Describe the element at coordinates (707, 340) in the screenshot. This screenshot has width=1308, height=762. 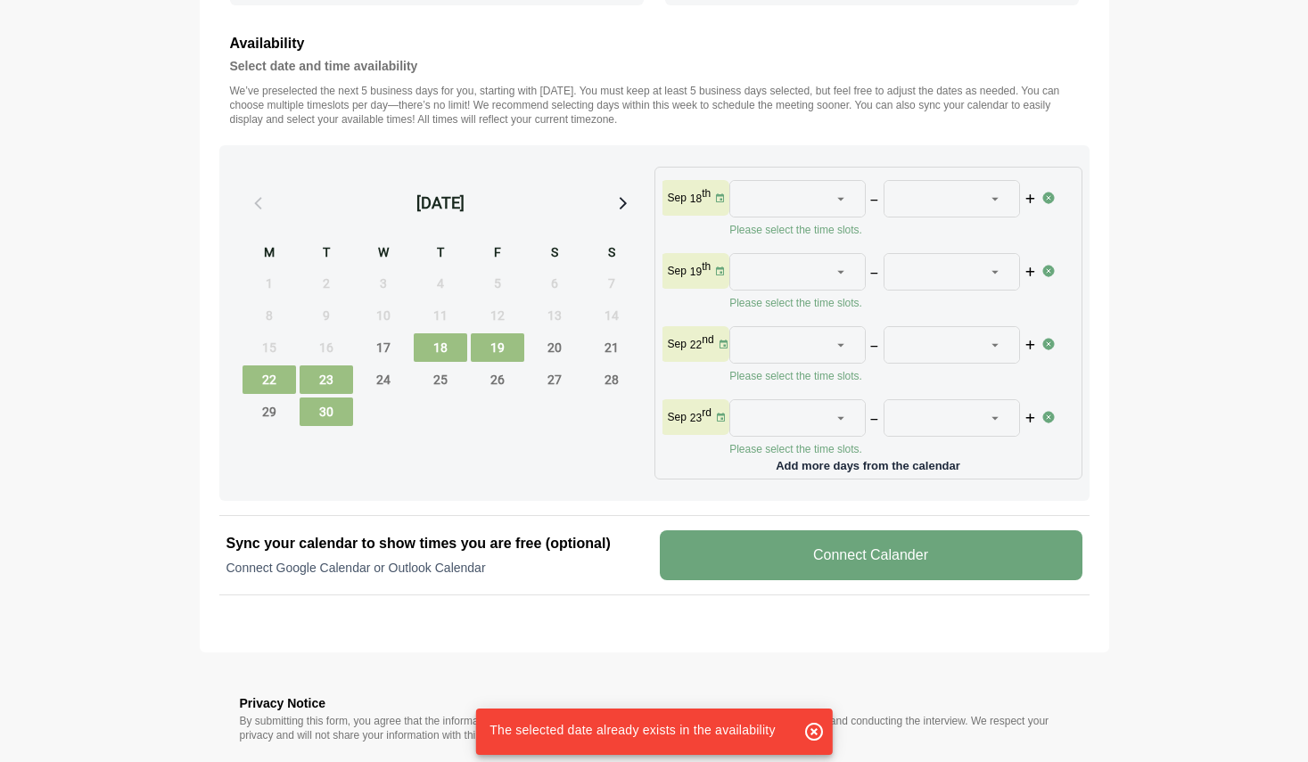
I see `sup: nd` at that location.